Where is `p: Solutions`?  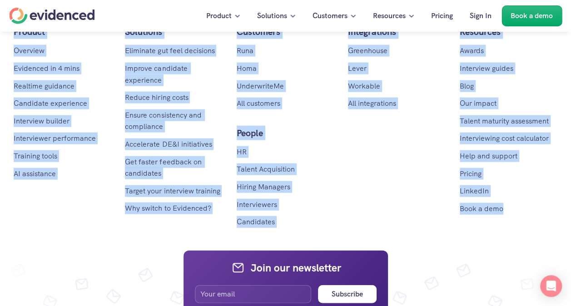
p: Solutions is located at coordinates (272, 16).